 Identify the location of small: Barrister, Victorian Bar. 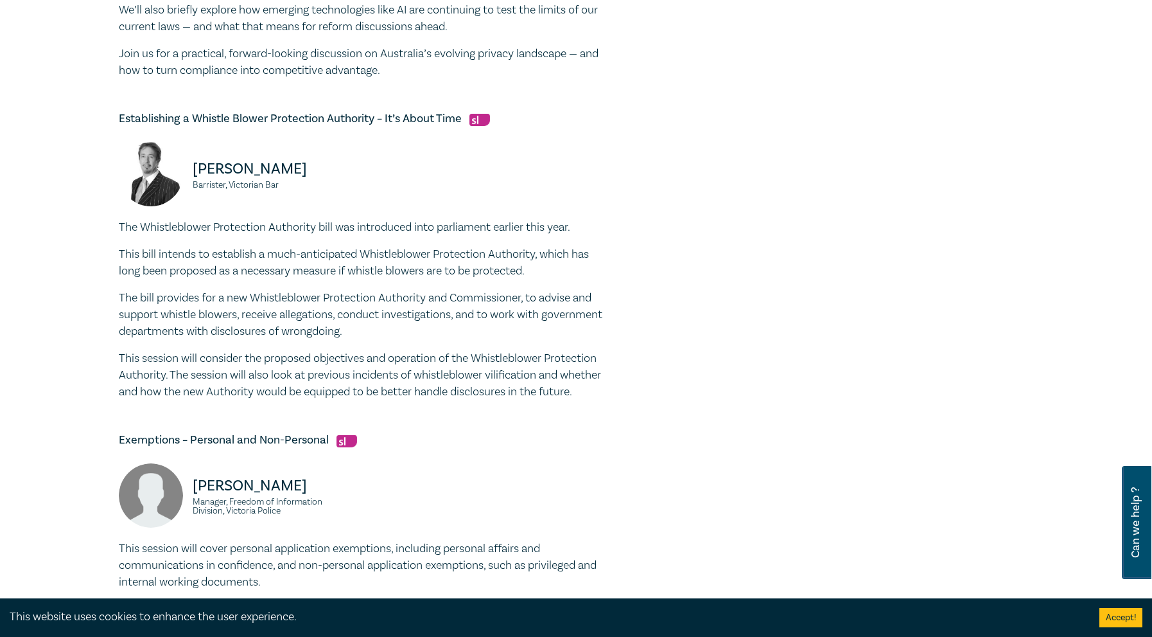
(274, 185).